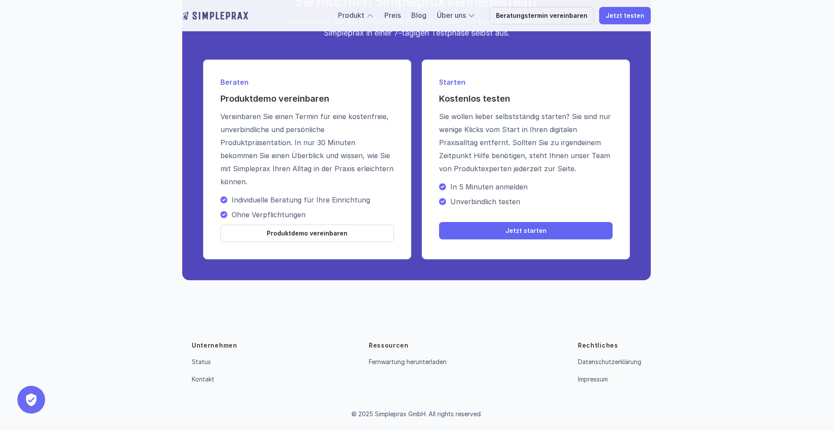 The width and height of the screenshot is (833, 431). Describe the element at coordinates (389, 345) in the screenshot. I see `p: Ressourcen` at that location.